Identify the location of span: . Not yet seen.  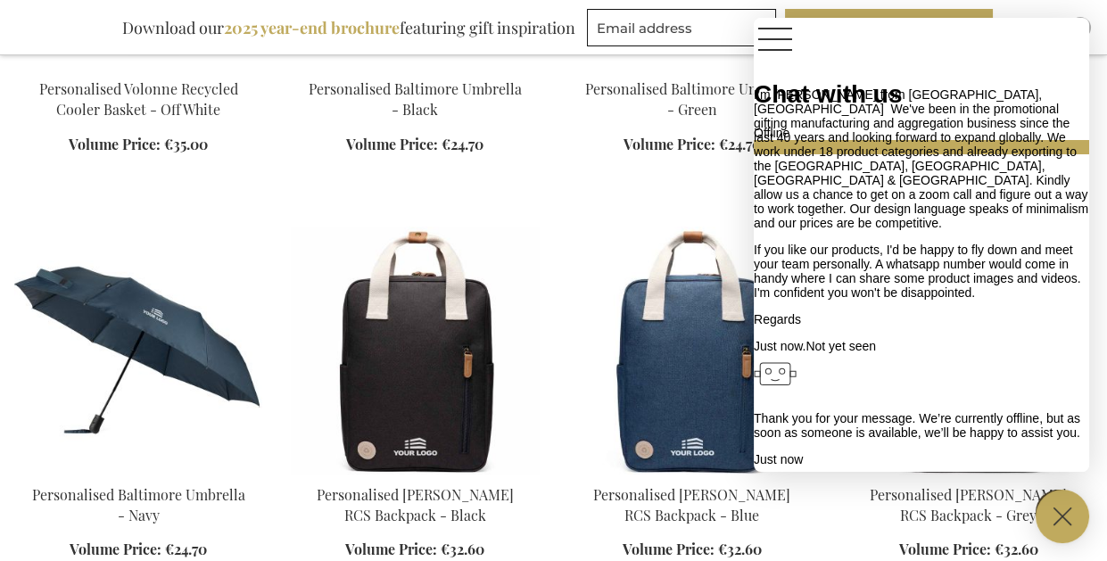
(85, 328).